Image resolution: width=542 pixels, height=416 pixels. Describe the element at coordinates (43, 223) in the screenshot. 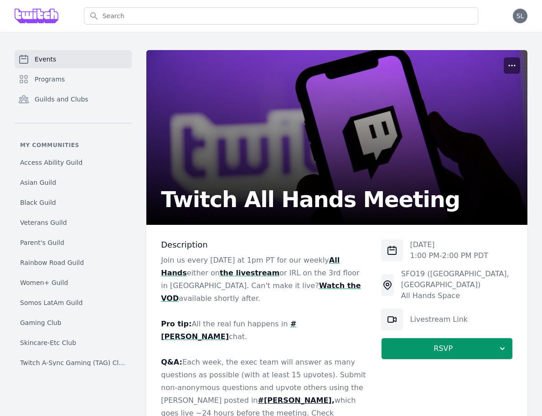

I see `span: Veterans Guild` at that location.